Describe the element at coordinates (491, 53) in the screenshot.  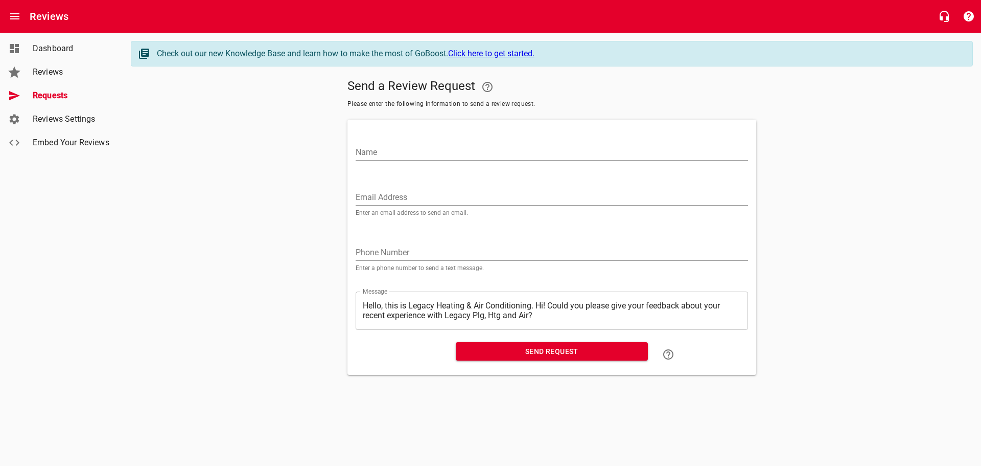
I see `a: Click here to get started.` at that location.